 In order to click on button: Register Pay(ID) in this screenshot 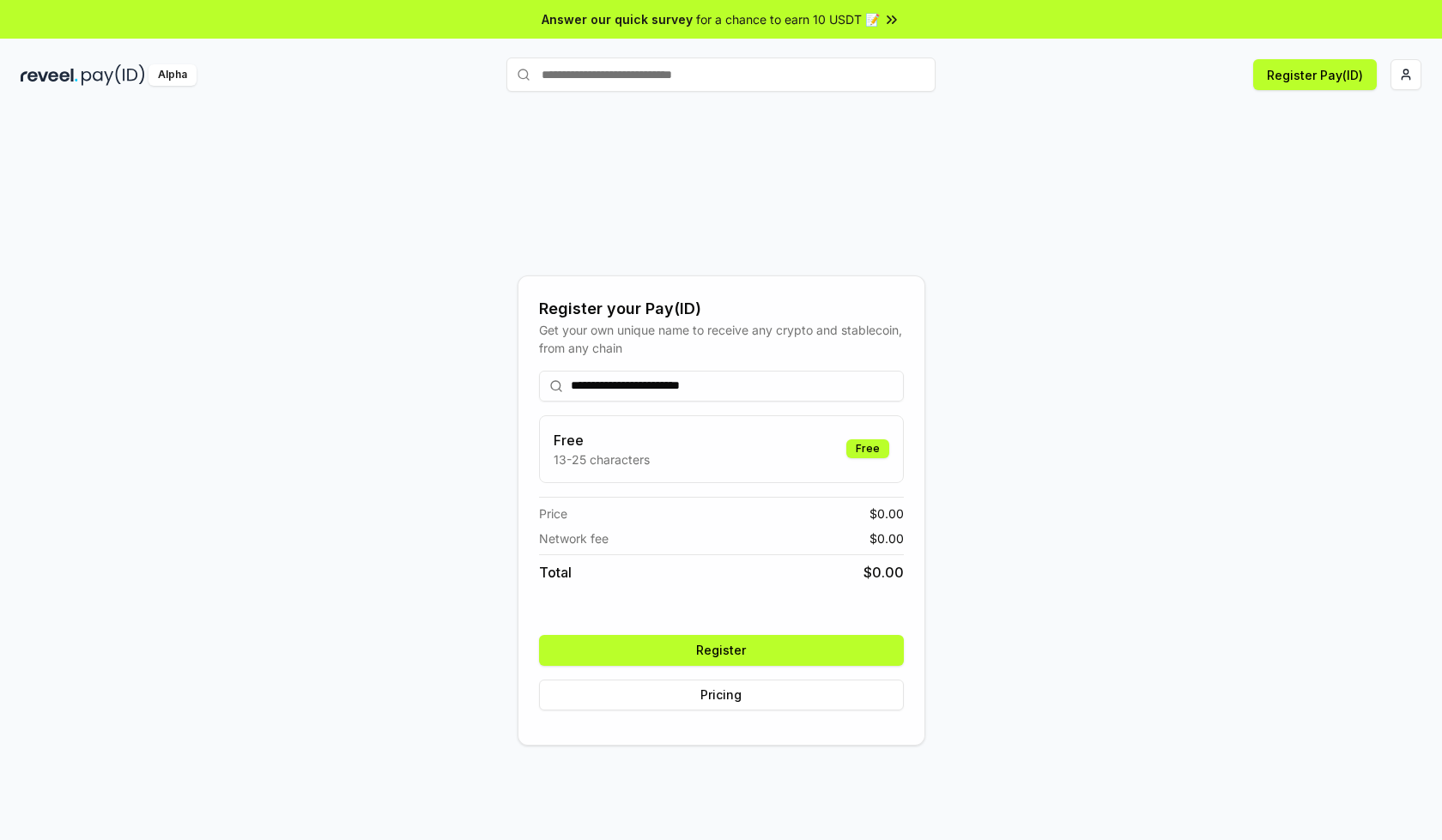, I will do `click(1315, 74)`.